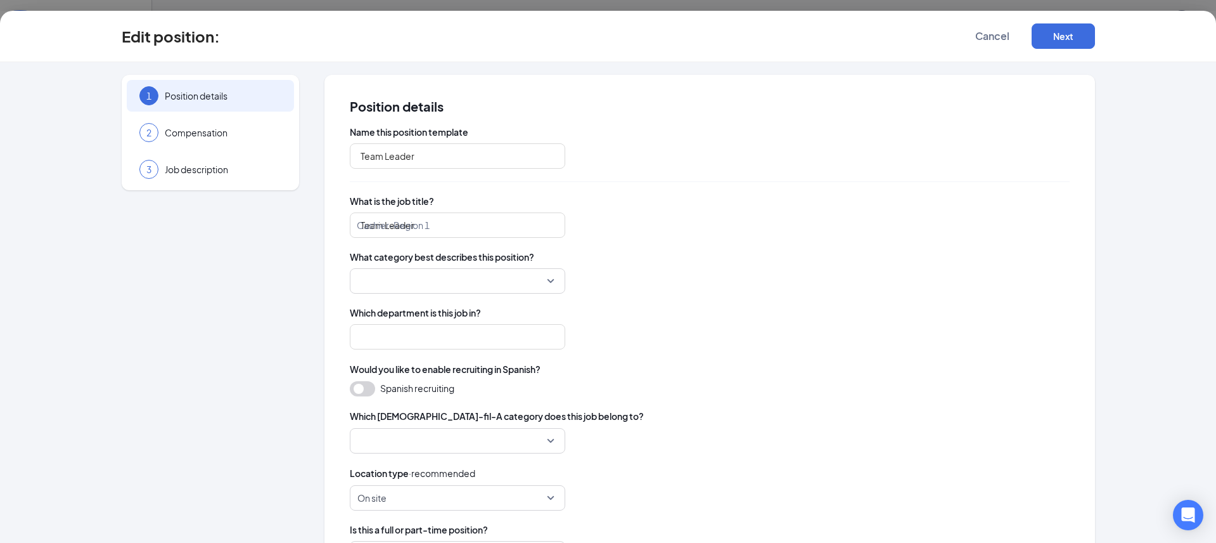  I want to click on span: Compensation, so click(223, 132).